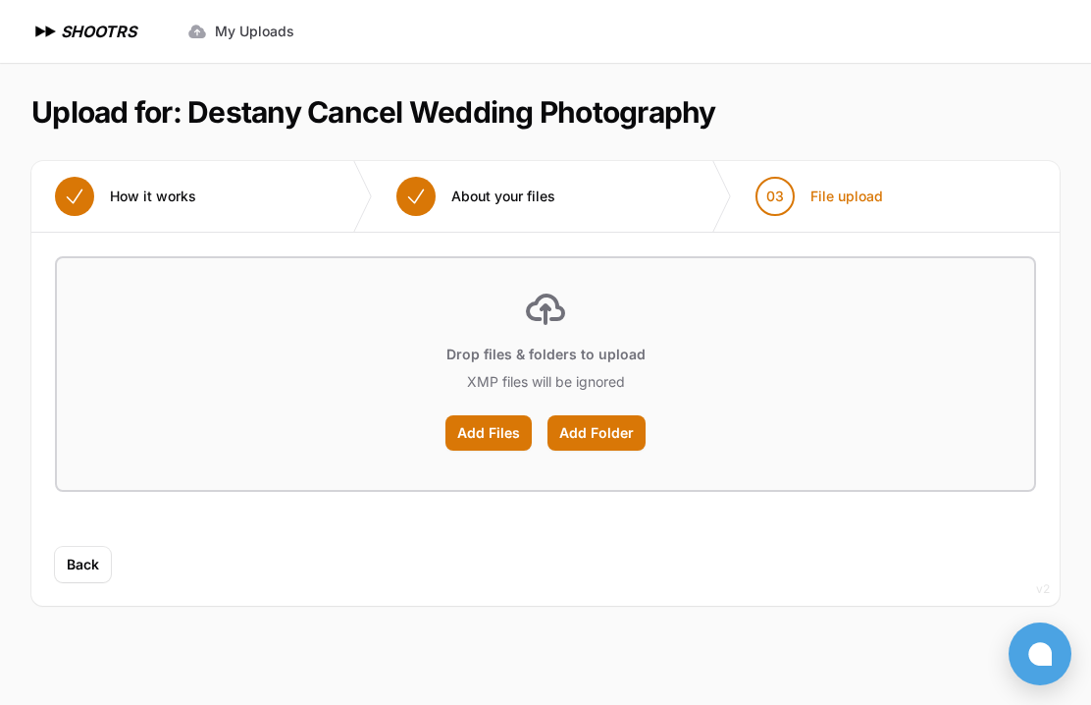 This screenshot has height=705, width=1091. What do you see at coordinates (847, 196) in the screenshot?
I see `span: File upload` at bounding box center [847, 196].